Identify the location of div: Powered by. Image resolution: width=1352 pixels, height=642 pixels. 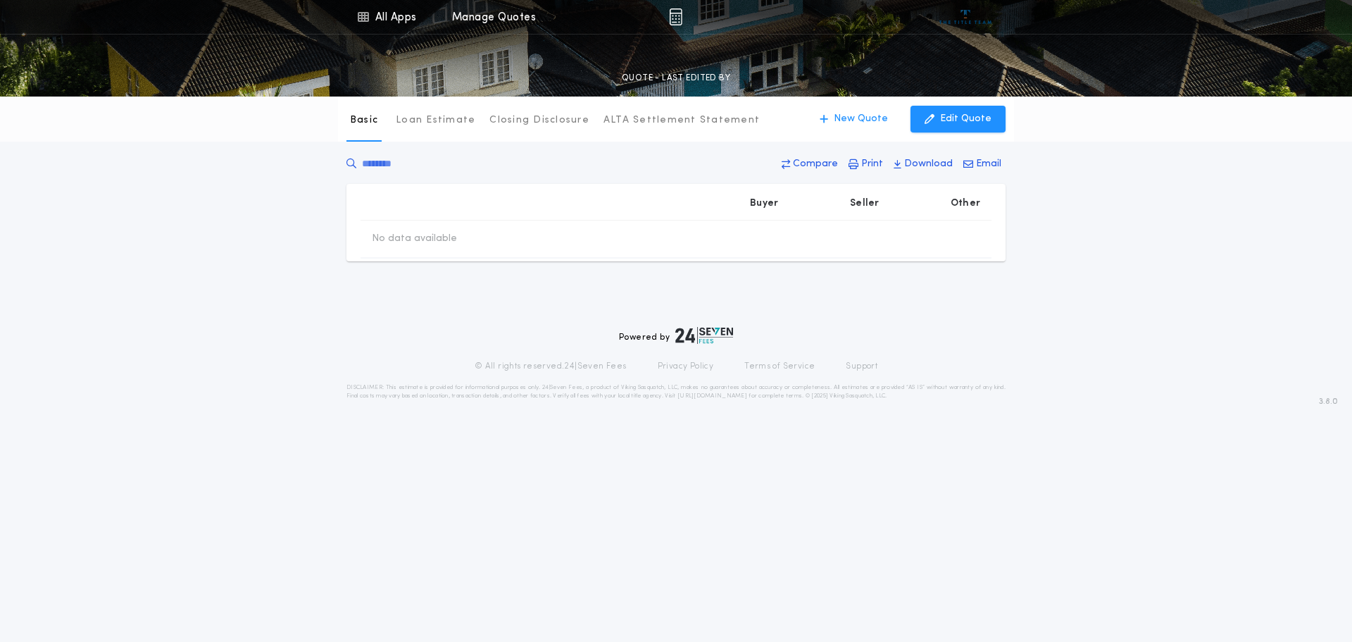
(676, 335).